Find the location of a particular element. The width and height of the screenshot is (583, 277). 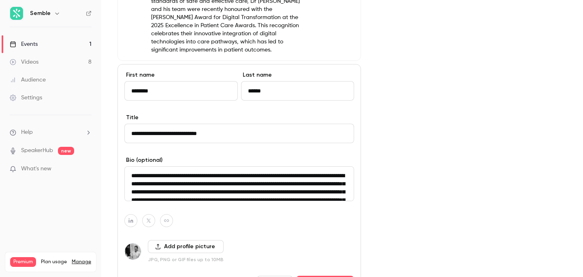

p: JPG, PNG or GIF files up to 10MB is located at coordinates (186, 259).